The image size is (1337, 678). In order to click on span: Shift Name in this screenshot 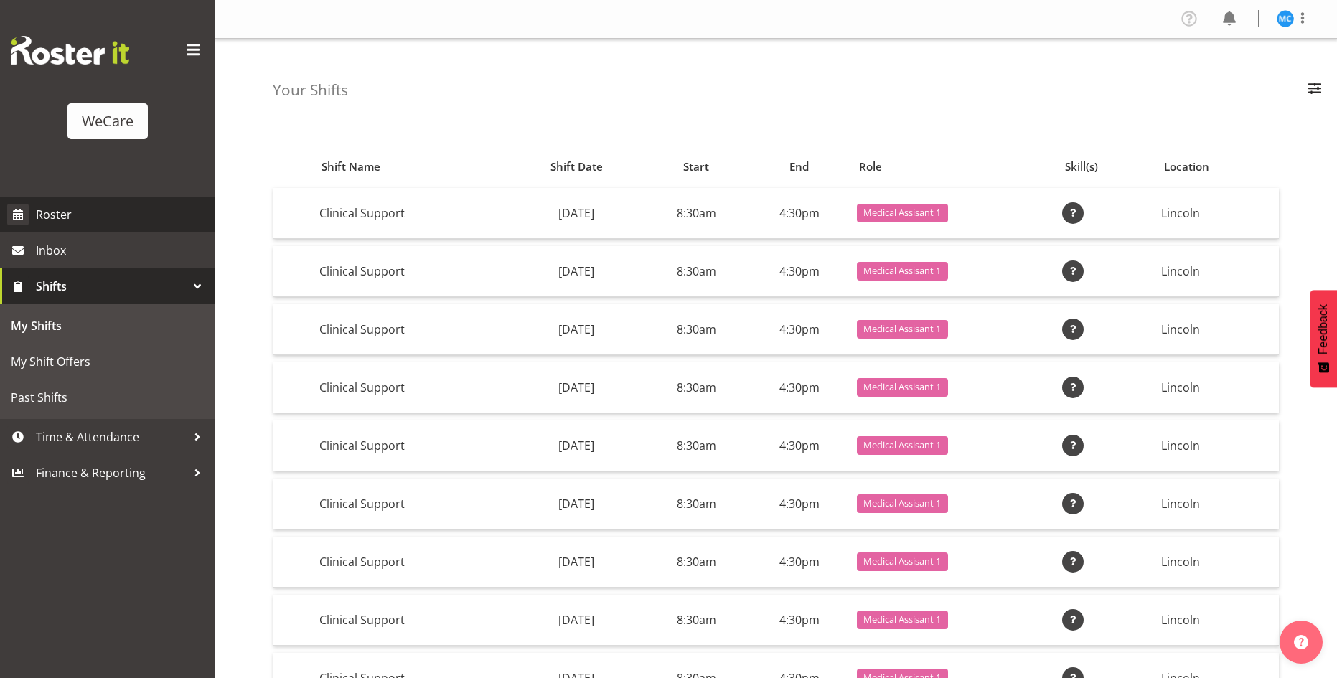, I will do `click(351, 166)`.